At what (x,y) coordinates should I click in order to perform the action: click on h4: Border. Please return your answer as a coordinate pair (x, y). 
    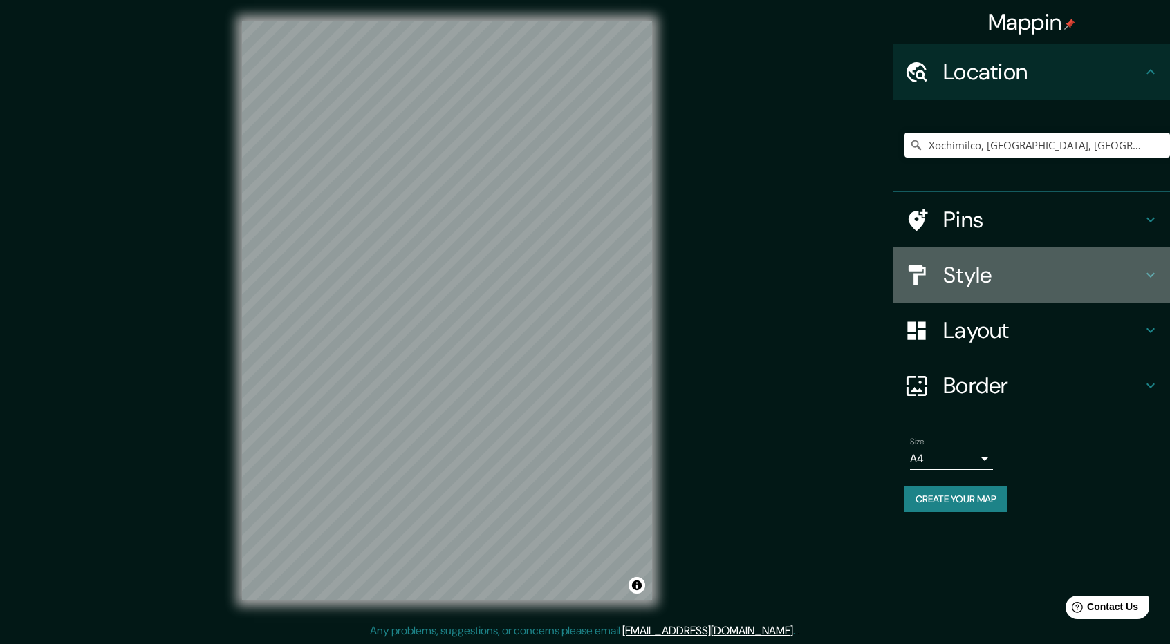
    Looking at the image, I should click on (1043, 386).